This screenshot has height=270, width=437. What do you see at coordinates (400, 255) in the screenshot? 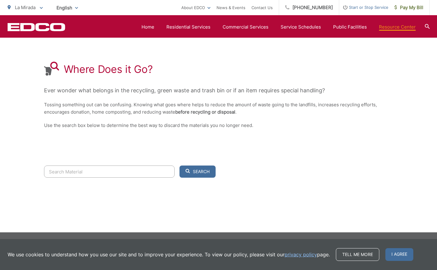
I see `span: I agree` at bounding box center [400, 255].